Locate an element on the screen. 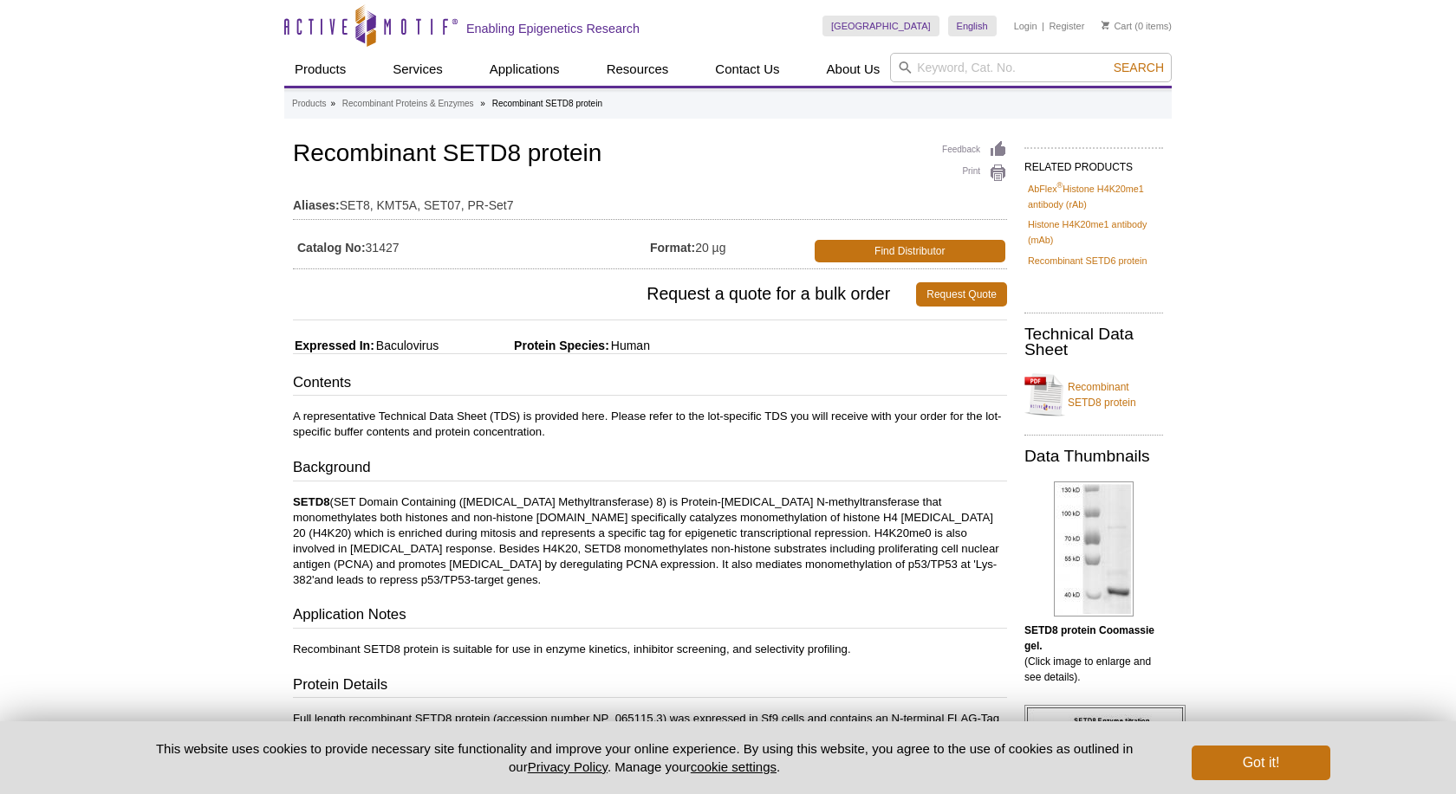  a: Request Quote is located at coordinates (961, 295).